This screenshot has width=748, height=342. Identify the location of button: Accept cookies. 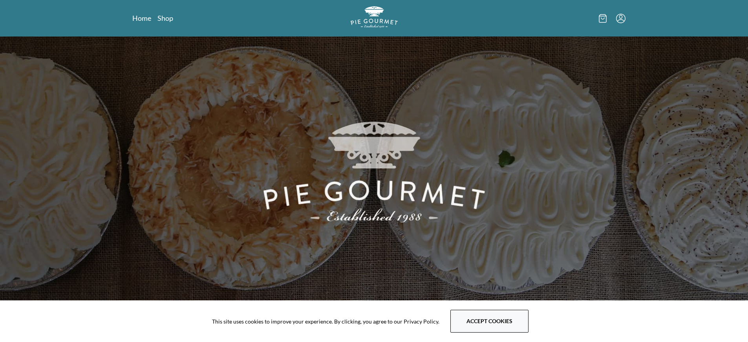
(489, 321).